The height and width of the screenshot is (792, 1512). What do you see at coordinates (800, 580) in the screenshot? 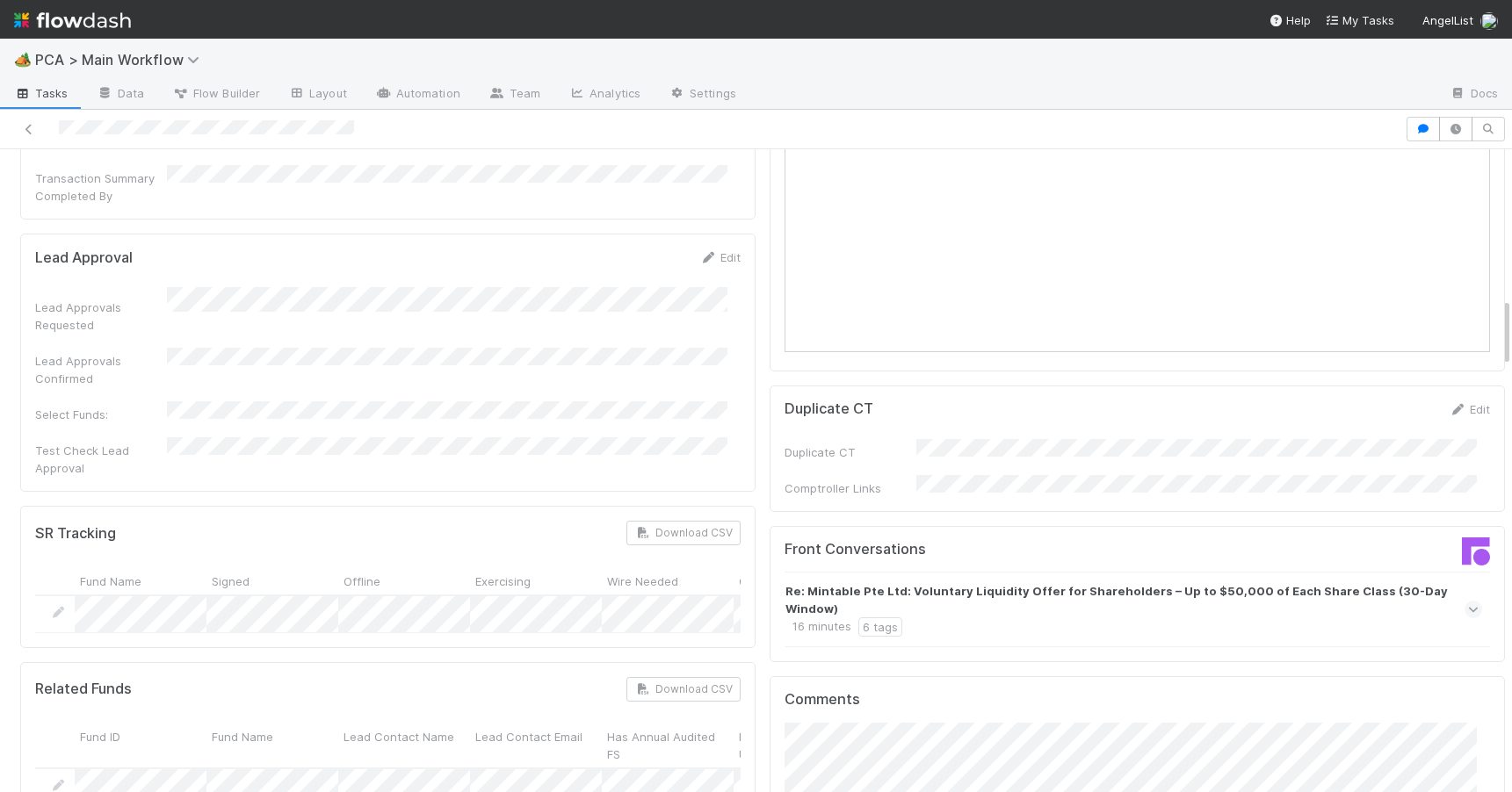
I see `div: Offline/New Money` at bounding box center [800, 580].